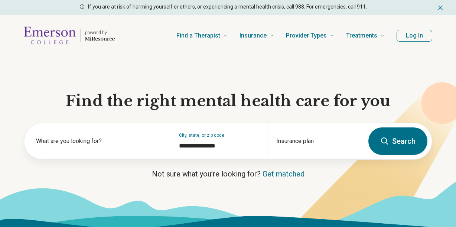  Describe the element at coordinates (283, 174) in the screenshot. I see `a: Get matched` at that location.